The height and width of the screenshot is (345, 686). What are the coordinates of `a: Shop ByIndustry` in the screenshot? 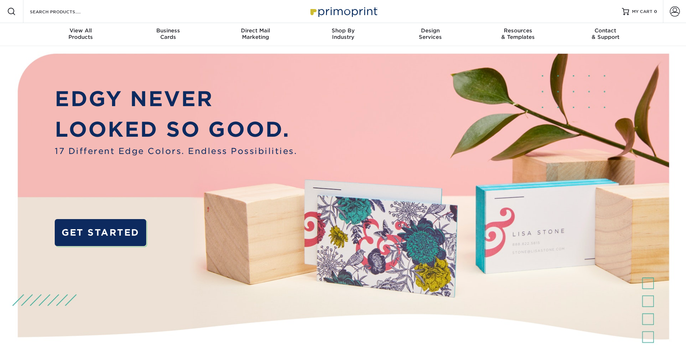 It's located at (343, 35).